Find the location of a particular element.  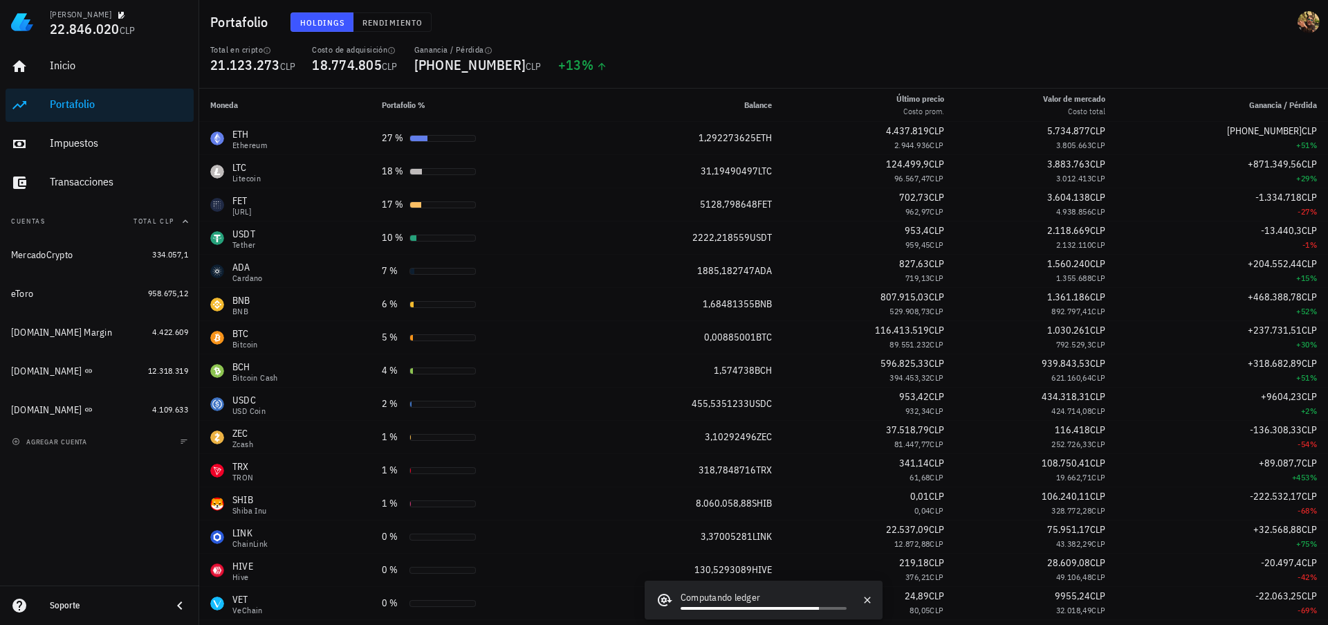

span: 334.057,1 is located at coordinates (170, 254).